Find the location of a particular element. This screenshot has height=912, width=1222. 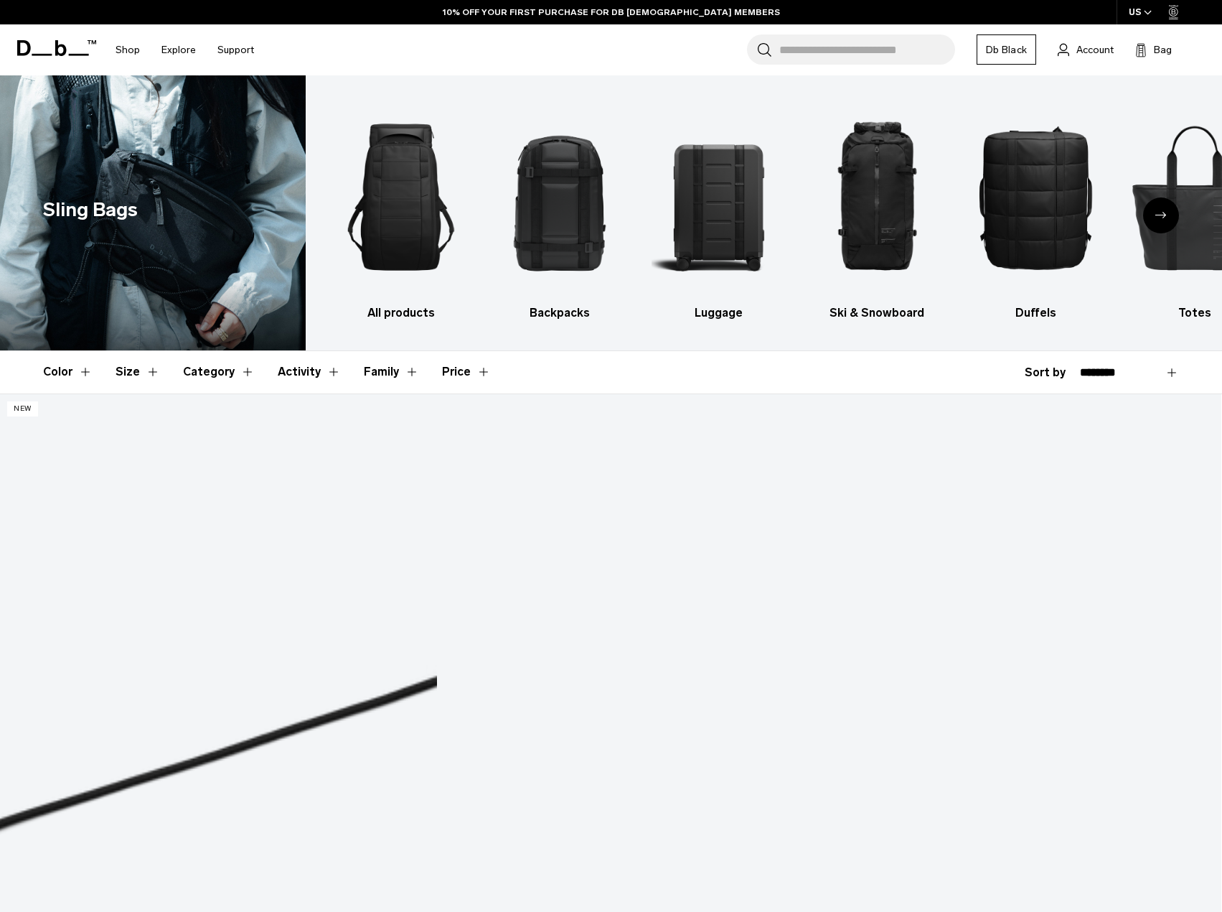

h3: All products is located at coordinates (401, 313).